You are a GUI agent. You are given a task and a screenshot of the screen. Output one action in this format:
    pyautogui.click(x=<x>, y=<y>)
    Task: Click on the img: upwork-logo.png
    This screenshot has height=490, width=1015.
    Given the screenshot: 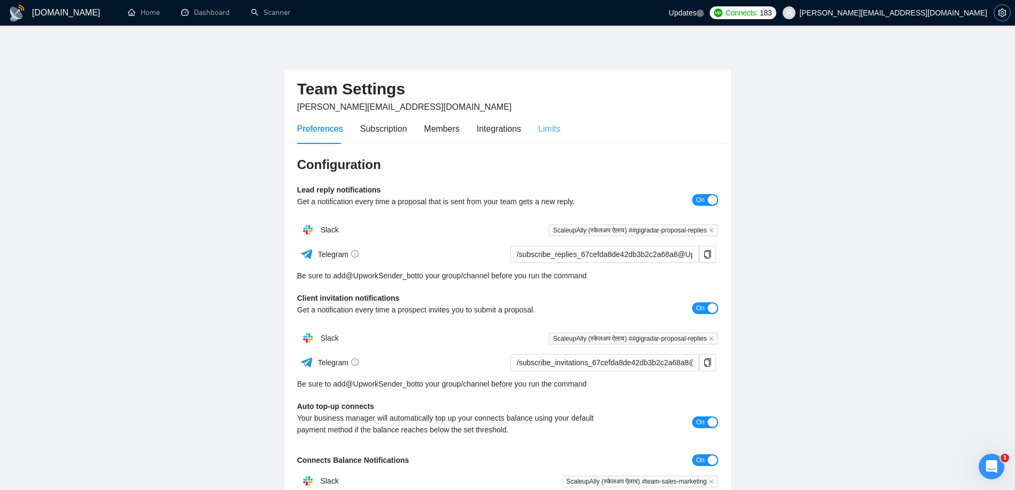 What is the action you would take?
    pyautogui.click(x=718, y=13)
    